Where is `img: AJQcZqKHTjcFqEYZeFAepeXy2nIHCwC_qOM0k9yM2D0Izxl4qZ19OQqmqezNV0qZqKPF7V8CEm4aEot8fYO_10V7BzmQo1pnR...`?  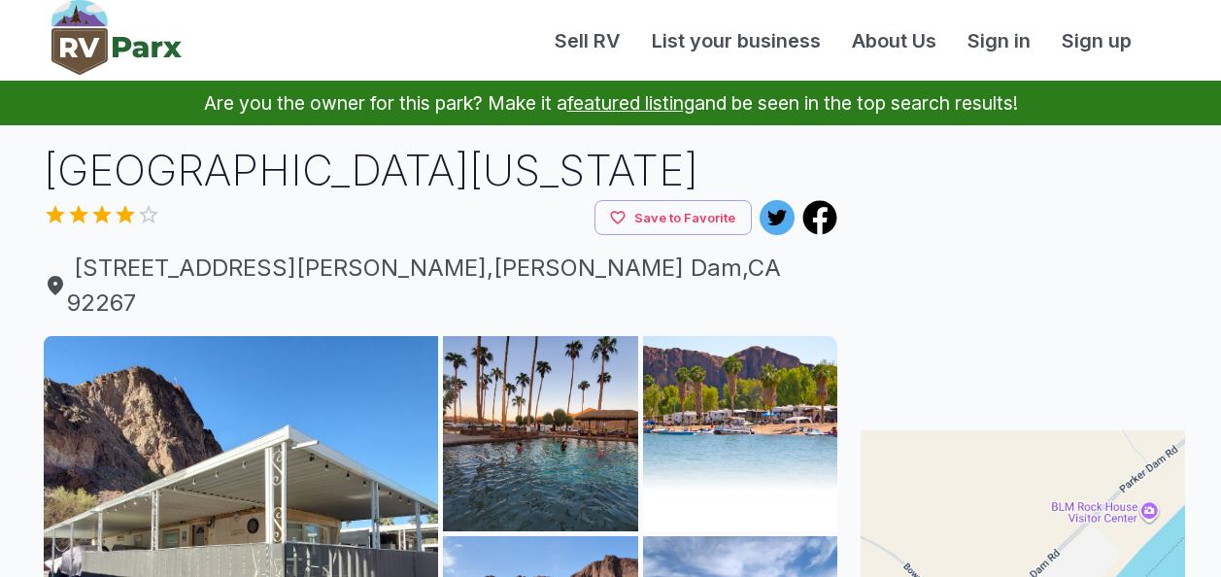 img: AJQcZqKHTjcFqEYZeFAepeXy2nIHCwC_qOM0k9yM2D0Izxl4qZ19OQqmqezNV0qZqKPF7V8CEm4aEot8fYO_10V7BzmQo1pnR... is located at coordinates (540, 433).